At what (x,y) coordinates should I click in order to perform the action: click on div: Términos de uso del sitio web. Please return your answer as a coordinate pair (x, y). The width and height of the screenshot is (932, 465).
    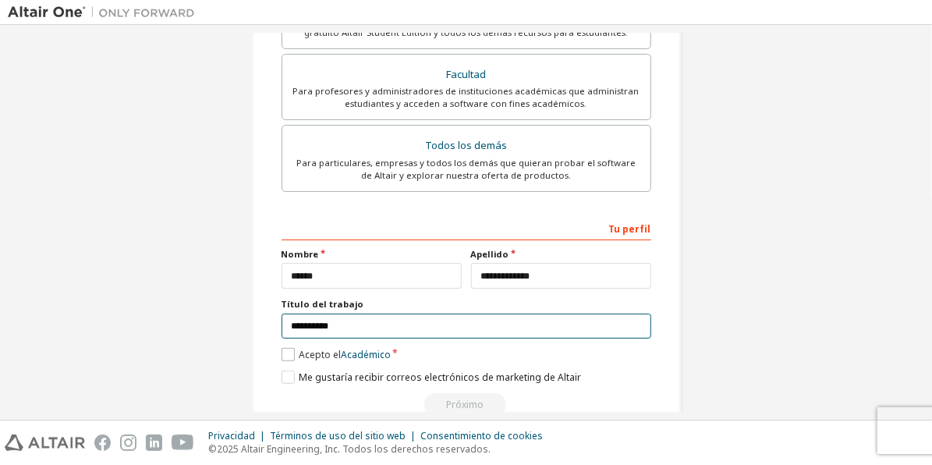
    Looking at the image, I should click on (345, 436).